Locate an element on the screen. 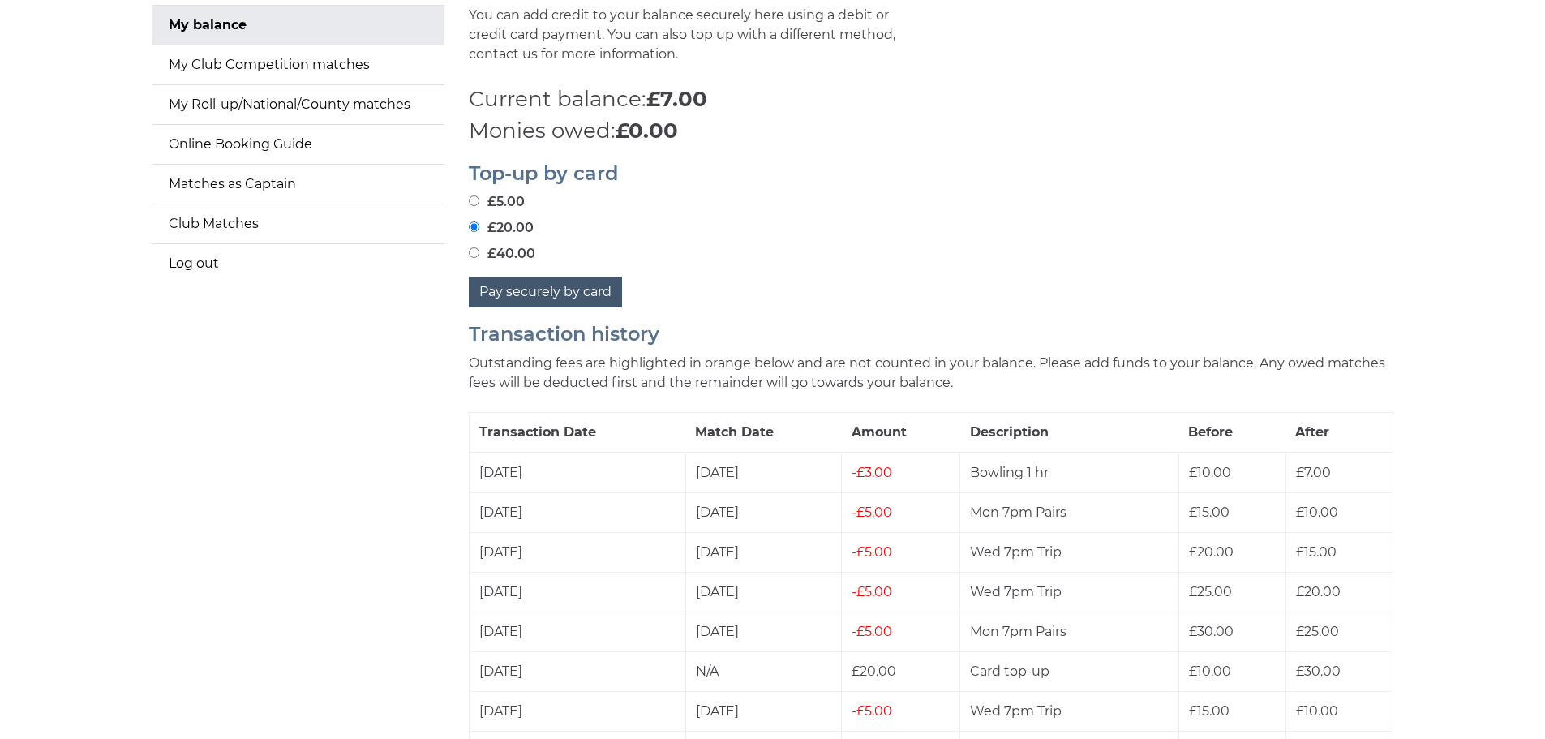 The image size is (1545, 739). a: Log out is located at coordinates (298, 264).